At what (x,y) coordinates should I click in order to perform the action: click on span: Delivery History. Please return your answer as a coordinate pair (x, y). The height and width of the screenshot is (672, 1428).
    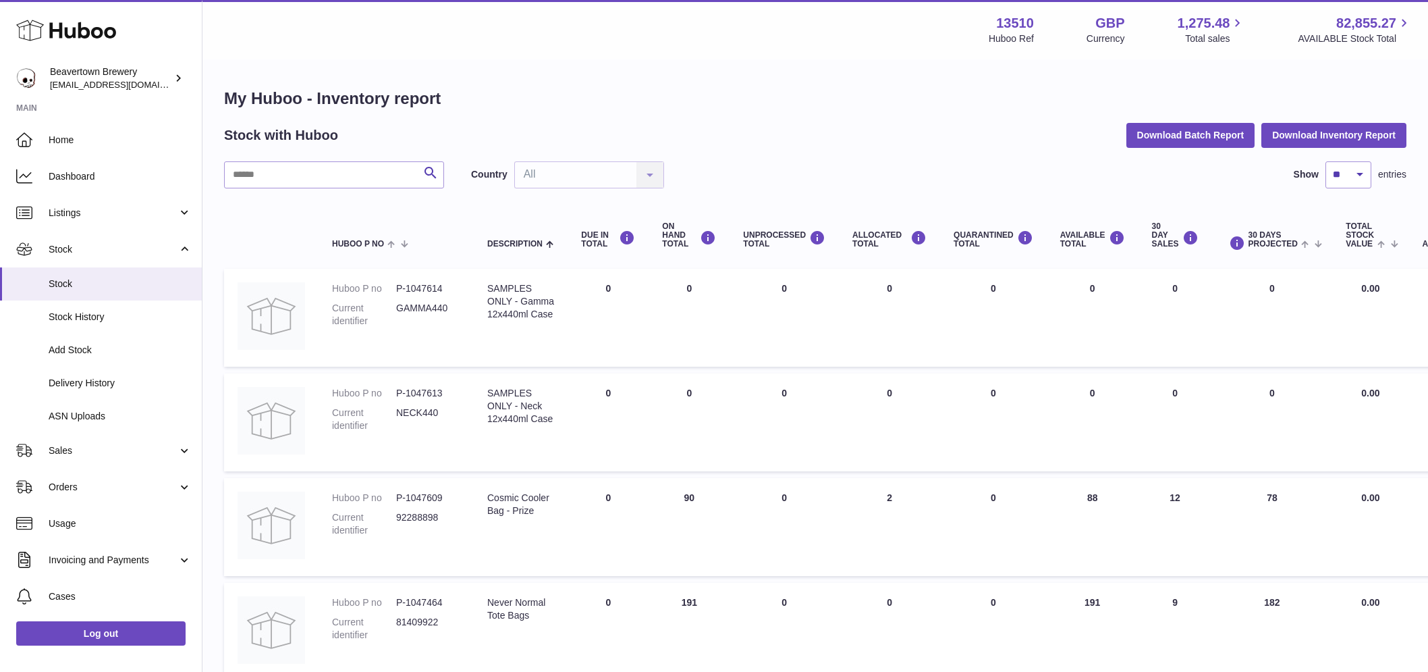
    Looking at the image, I should click on (120, 383).